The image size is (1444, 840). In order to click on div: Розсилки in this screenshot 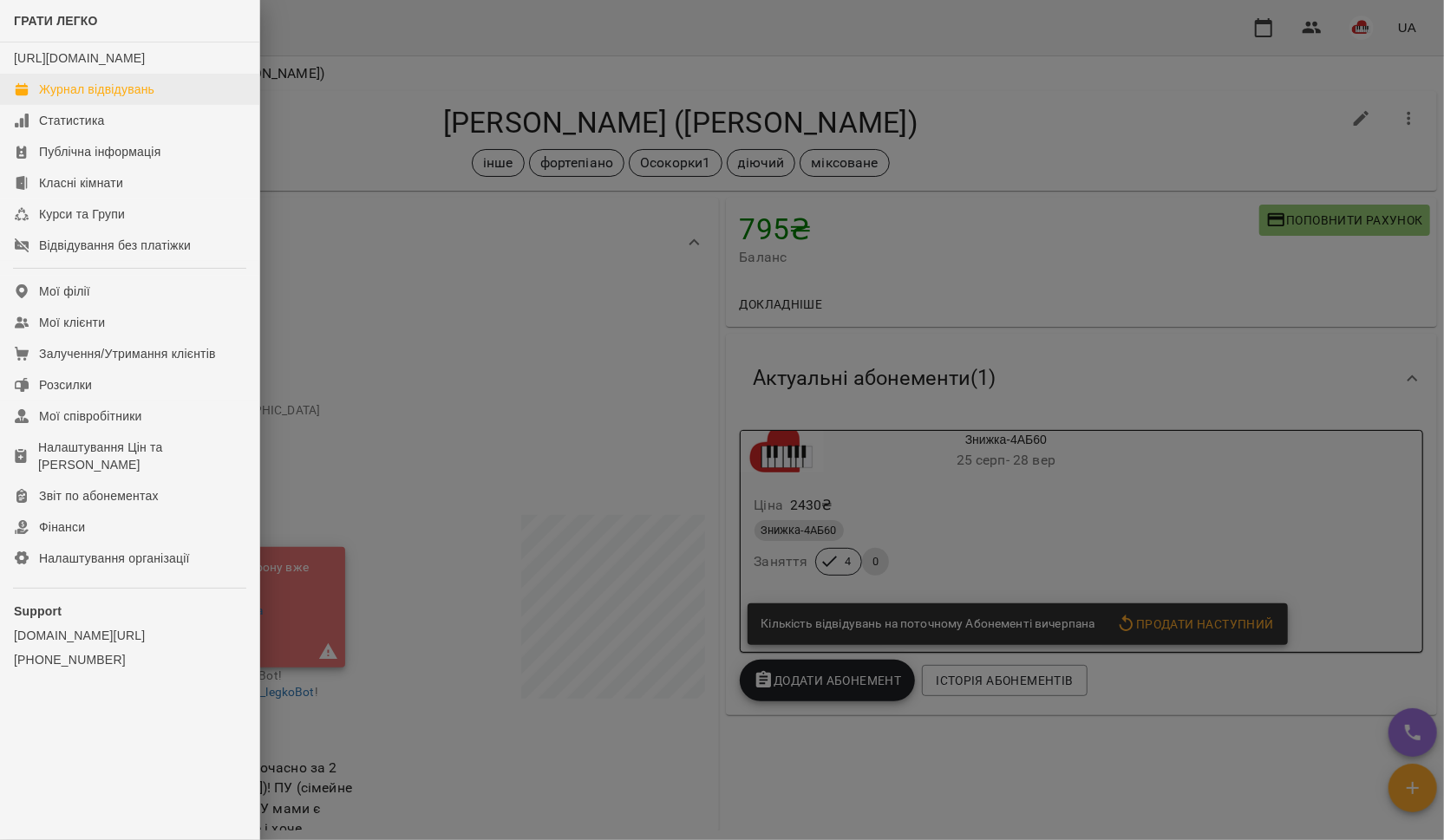, I will do `click(65, 385)`.